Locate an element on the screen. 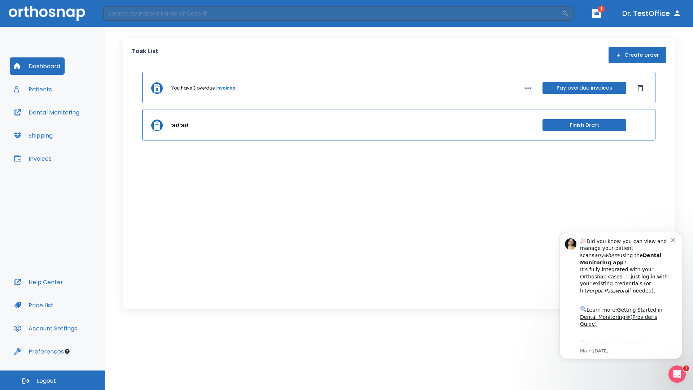  i: anywhere is located at coordinates (58, 30).